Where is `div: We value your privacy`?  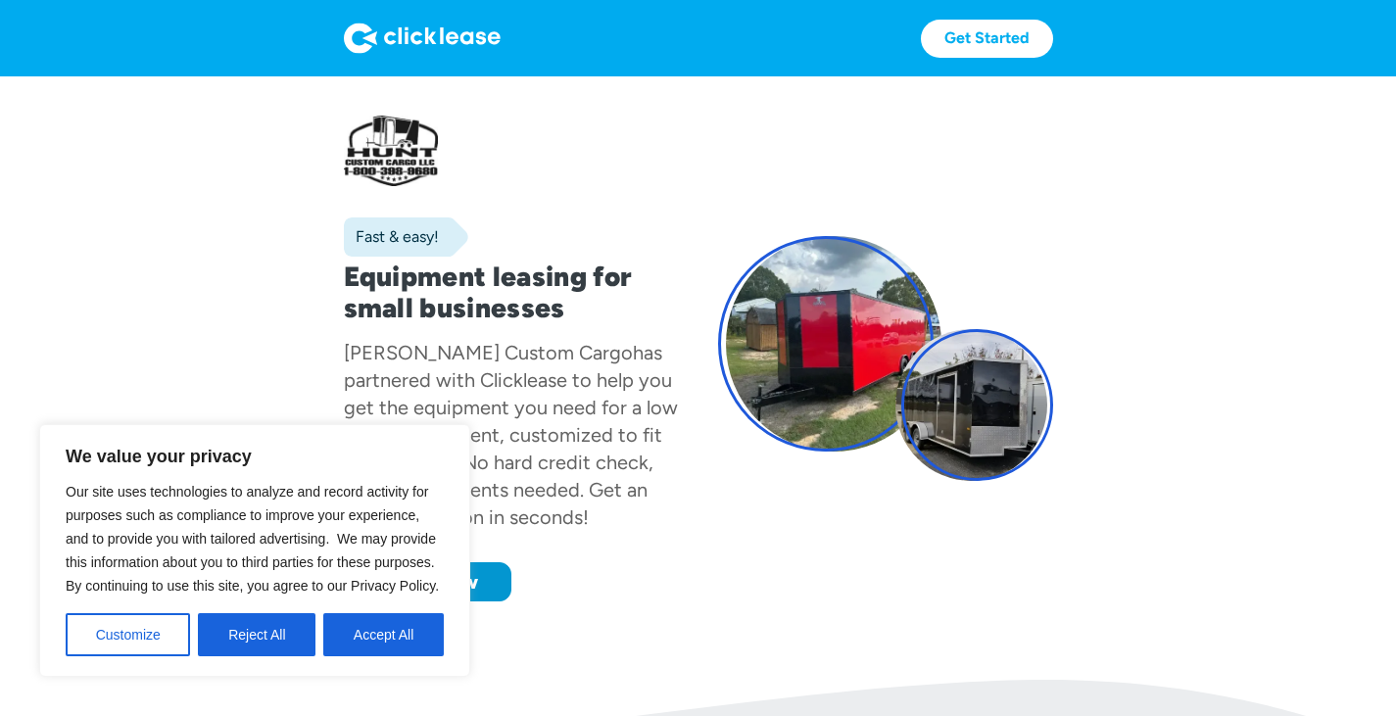 div: We value your privacy is located at coordinates (255, 550).